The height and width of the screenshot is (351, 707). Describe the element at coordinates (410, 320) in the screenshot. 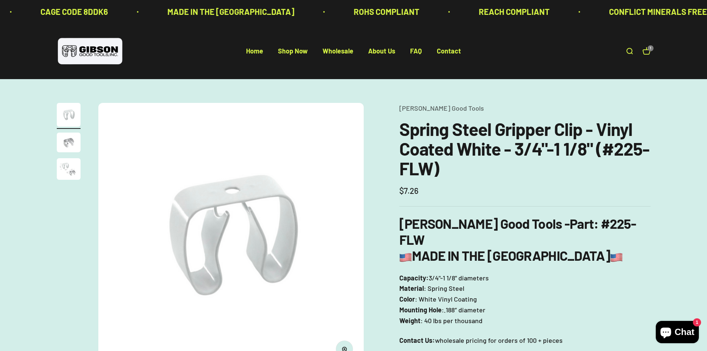

I see `strong: Weight` at that location.